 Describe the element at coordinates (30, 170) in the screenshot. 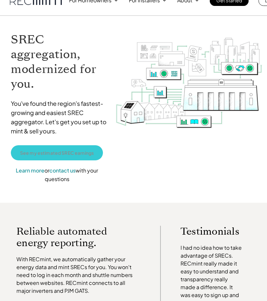

I see `span: Learn more` at that location.